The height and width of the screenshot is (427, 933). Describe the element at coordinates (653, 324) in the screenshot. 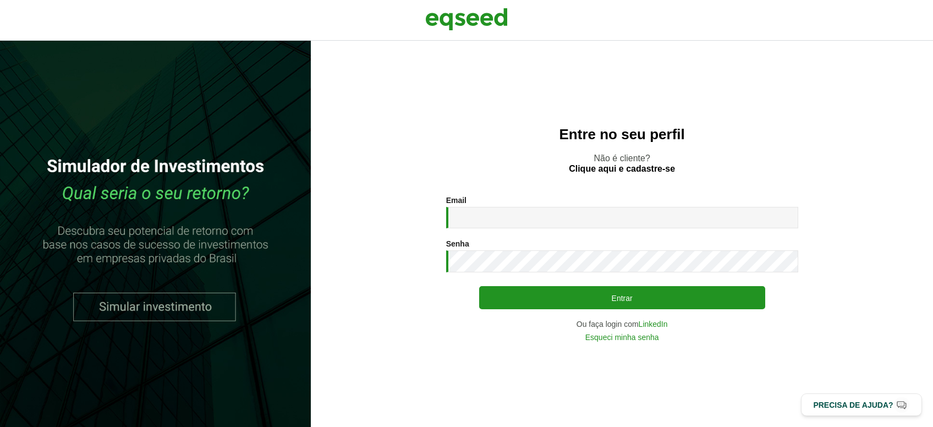

I see `a: LinkedIn` at that location.